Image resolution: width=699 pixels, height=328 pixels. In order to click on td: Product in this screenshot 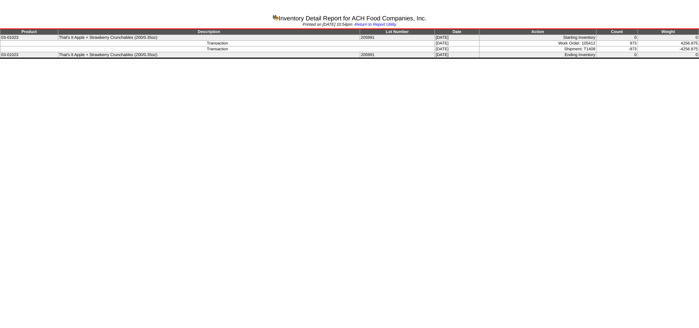, I will do `click(29, 32)`.